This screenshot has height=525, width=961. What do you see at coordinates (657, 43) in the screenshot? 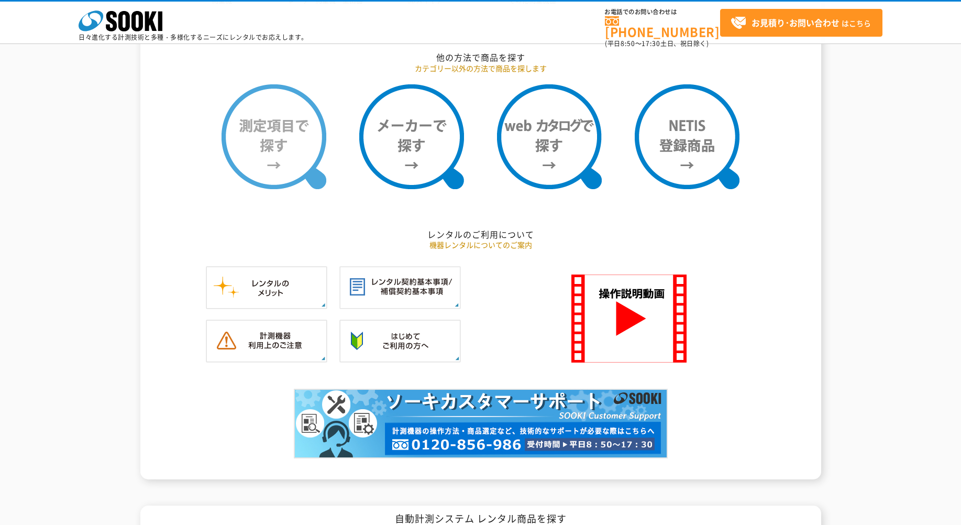
I see `span: (平日 ～ 土日、祝日除く)` at bounding box center [657, 43].